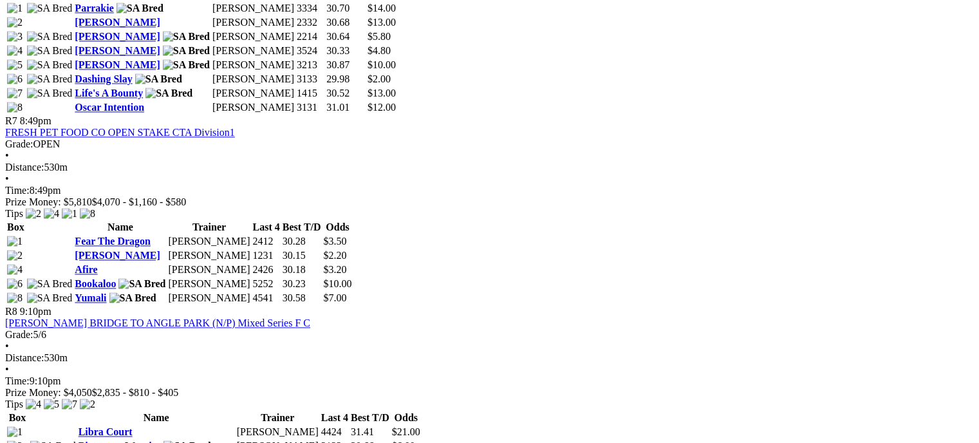  What do you see at coordinates (267, 241) in the screenshot?
I see `td: 2412` at bounding box center [267, 241].